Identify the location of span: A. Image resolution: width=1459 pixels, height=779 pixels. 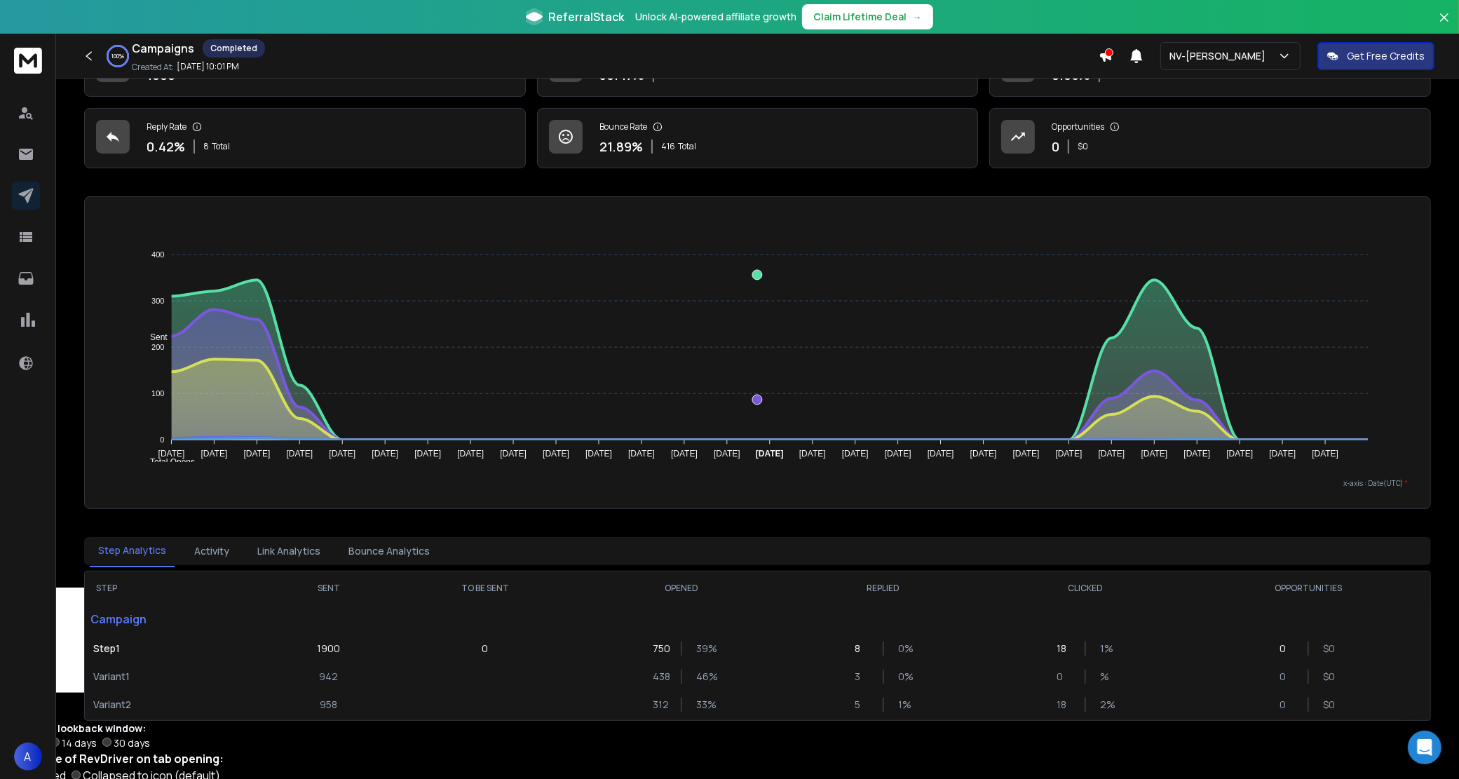
(28, 757).